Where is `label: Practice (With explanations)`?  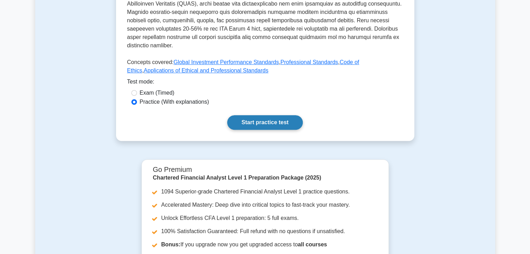 label: Practice (With explanations) is located at coordinates (174, 102).